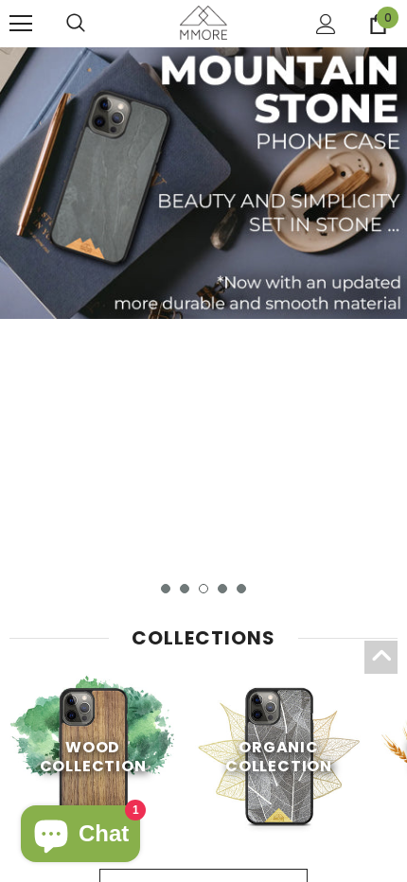  I want to click on inbox-online-store-chat: Shopify online store chat, so click(80, 835).